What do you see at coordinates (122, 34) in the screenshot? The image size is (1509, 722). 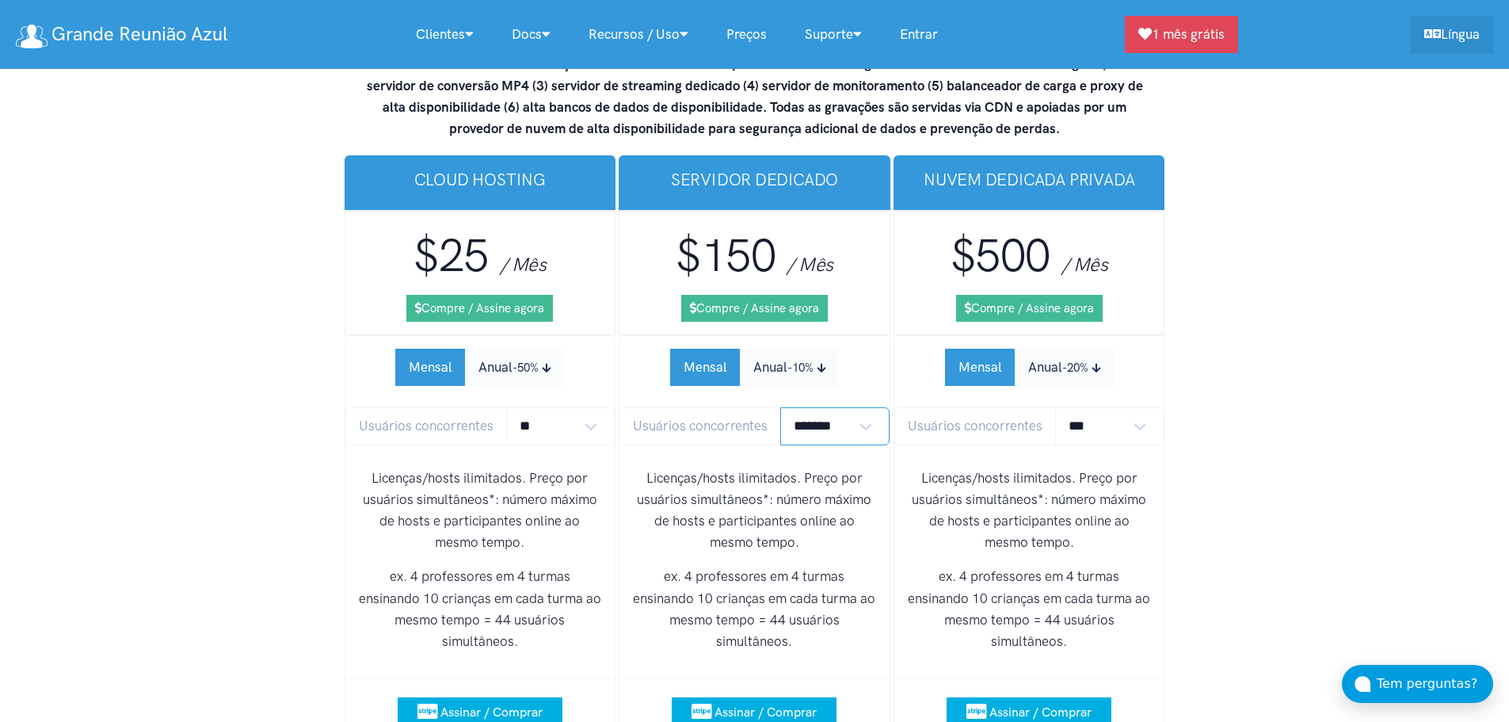 I see `a: Grande Reunião Azul` at bounding box center [122, 34].